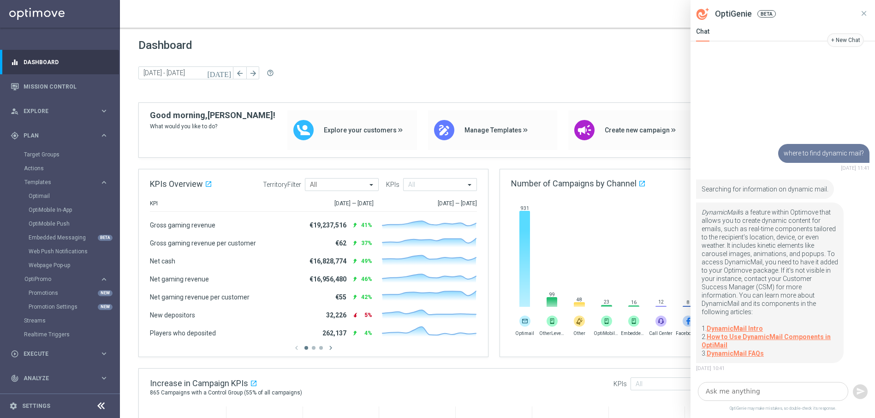  What do you see at coordinates (62, 224) in the screenshot?
I see `a: OptiMobile Push` at bounding box center [62, 224].